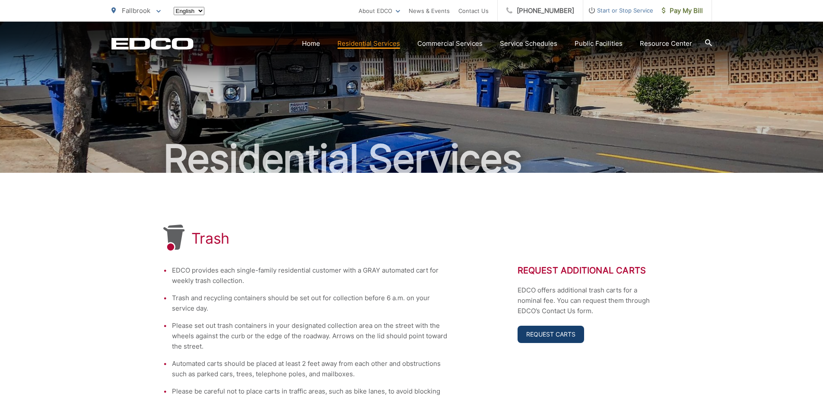  Describe the element at coordinates (682, 11) in the screenshot. I see `span: Pay My Bill` at that location.